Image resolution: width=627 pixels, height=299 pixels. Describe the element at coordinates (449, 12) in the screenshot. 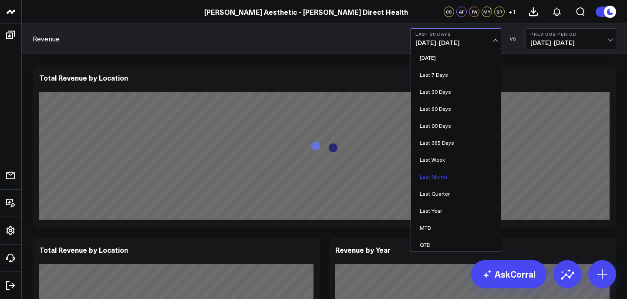

I see `div: CS` at that location.